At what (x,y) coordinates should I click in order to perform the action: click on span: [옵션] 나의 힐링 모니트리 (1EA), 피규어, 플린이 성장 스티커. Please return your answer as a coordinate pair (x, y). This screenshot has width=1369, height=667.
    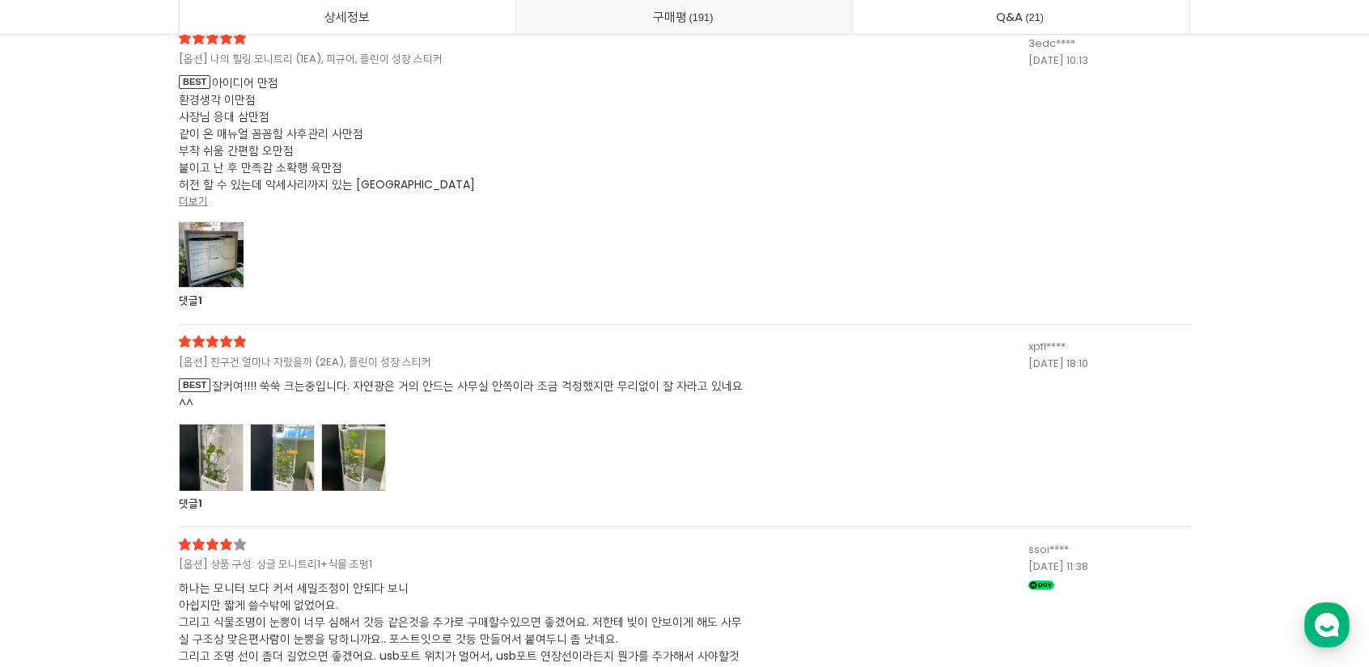
    Looking at the image, I should click on (442, 59).